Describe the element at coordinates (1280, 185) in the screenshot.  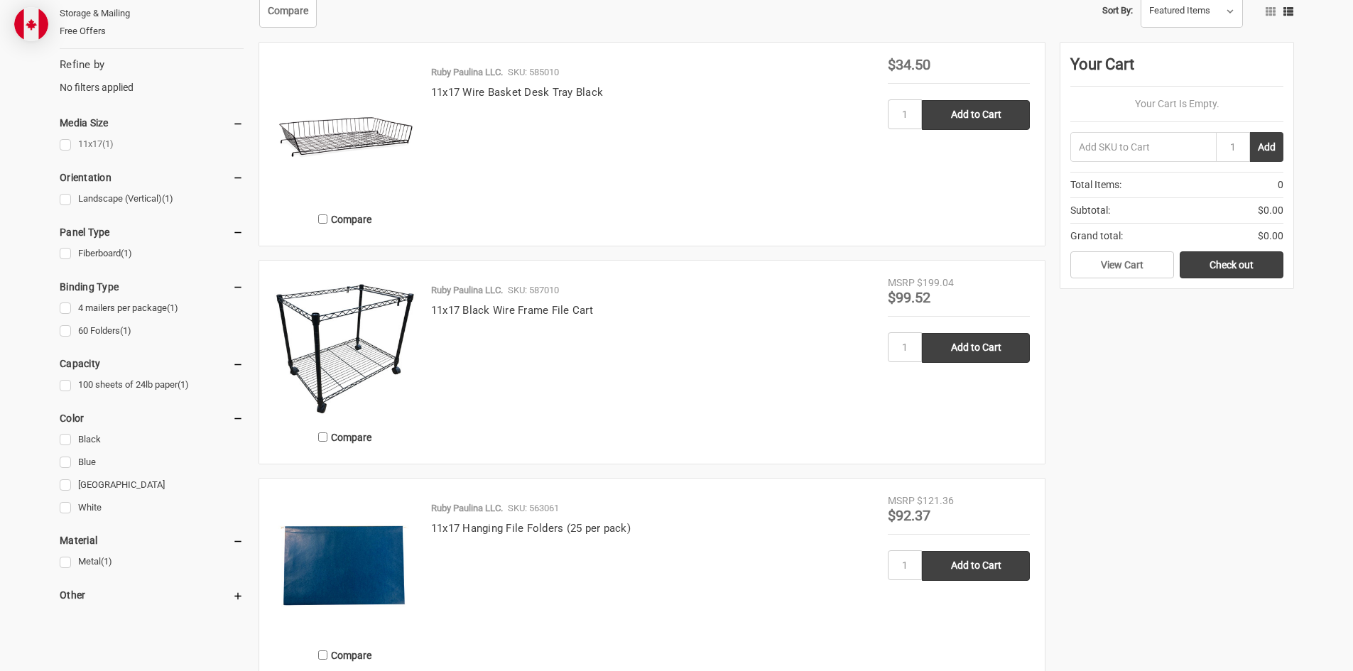
I see `span: 0` at that location.